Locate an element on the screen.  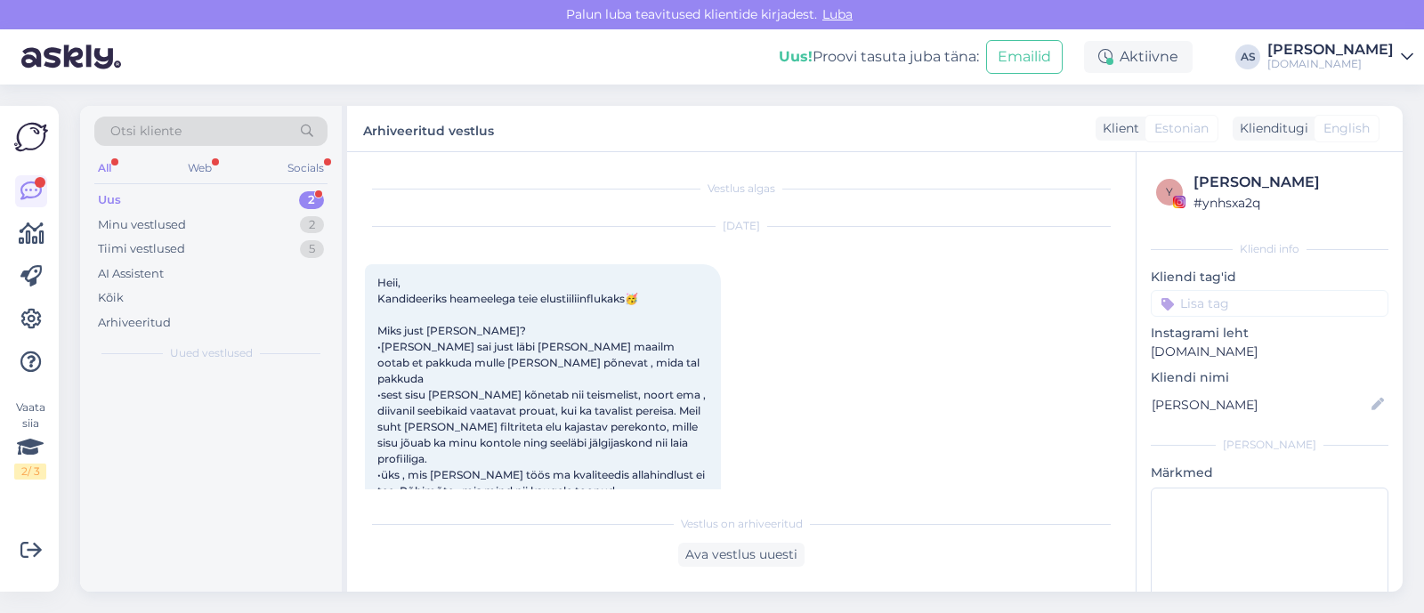
div: 2 / 3 is located at coordinates (30, 472).